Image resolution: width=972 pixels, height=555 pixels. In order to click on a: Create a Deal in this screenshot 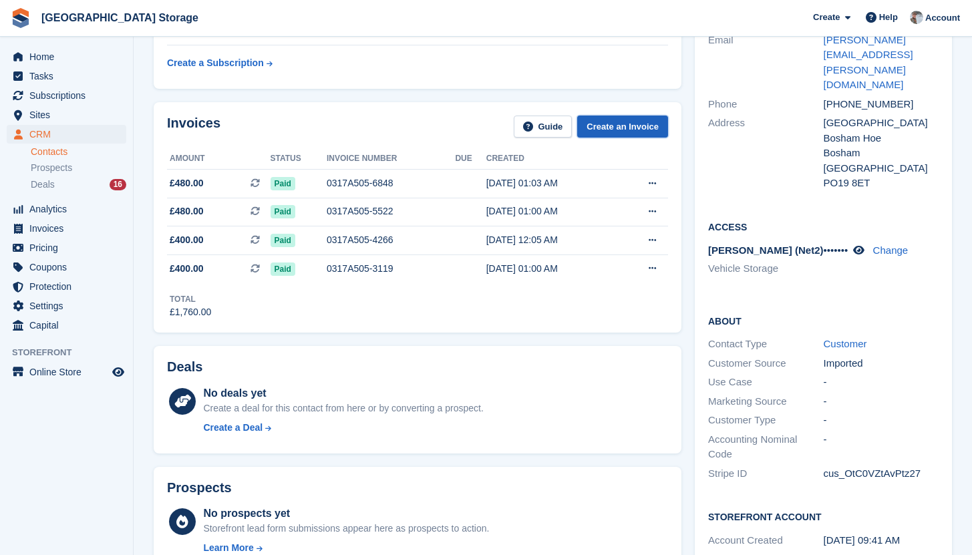, I will do `click(343, 428)`.